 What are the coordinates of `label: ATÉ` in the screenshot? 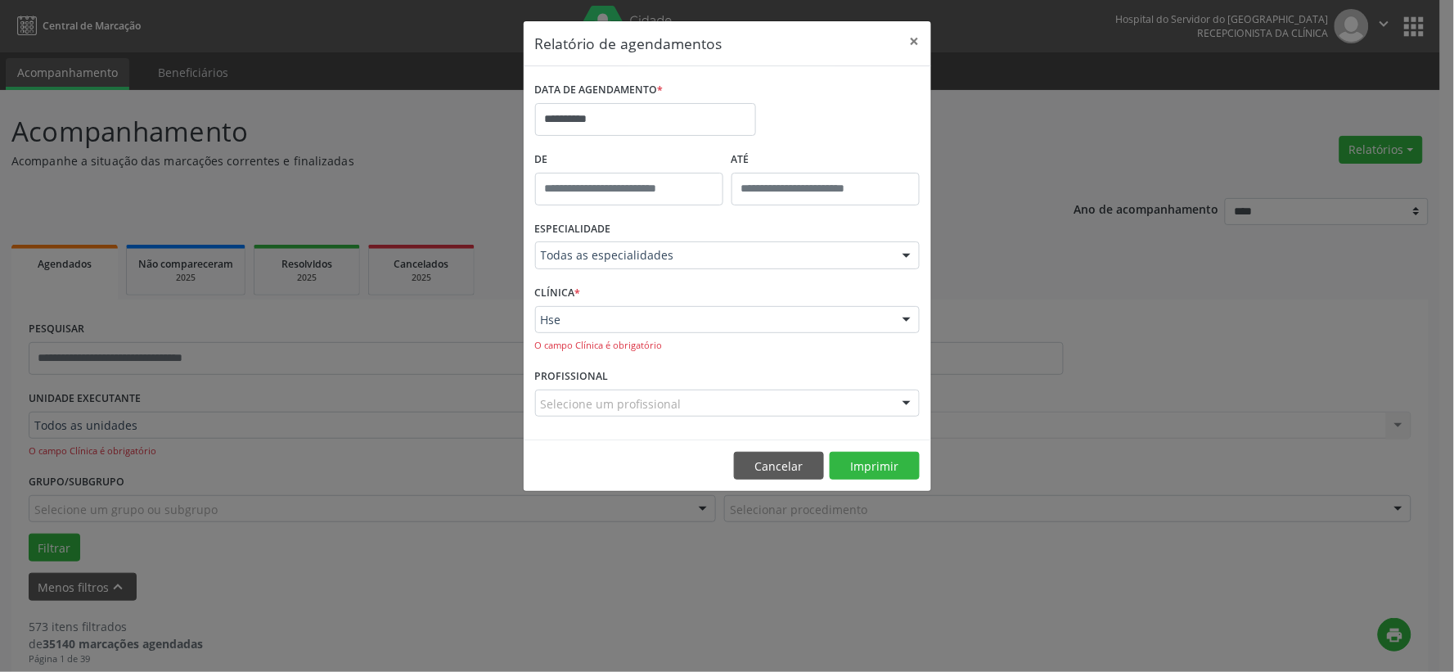 It's located at (825, 160).